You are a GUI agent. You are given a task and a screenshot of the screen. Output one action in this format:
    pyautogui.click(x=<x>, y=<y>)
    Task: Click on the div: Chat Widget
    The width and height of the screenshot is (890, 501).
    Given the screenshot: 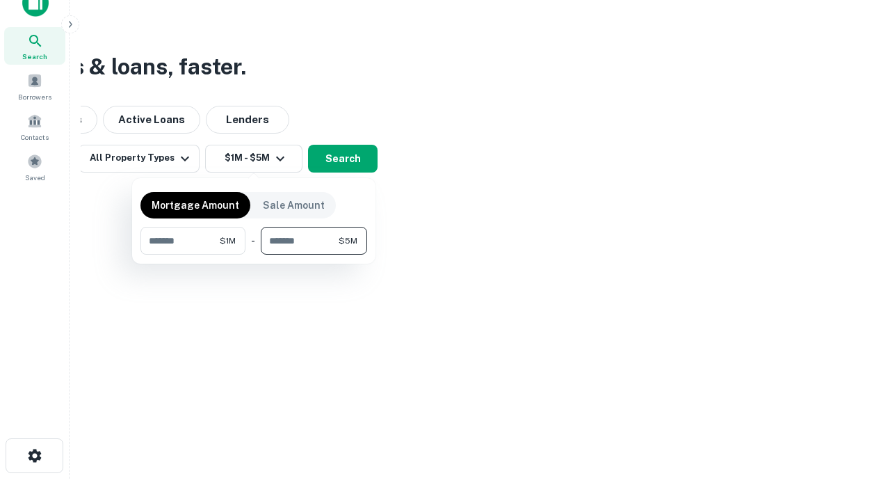 What is the action you would take?
    pyautogui.click(x=856, y=423)
    